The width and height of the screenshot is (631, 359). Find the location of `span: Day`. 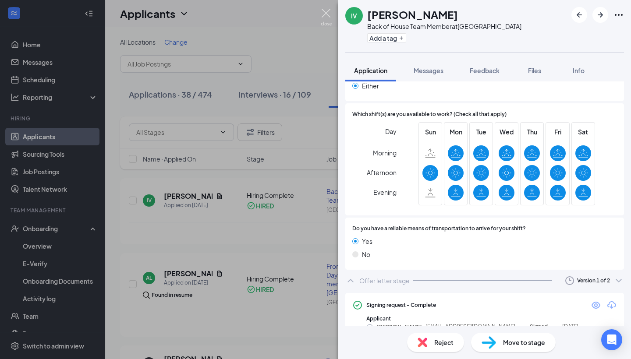

span: Day is located at coordinates (391, 131).